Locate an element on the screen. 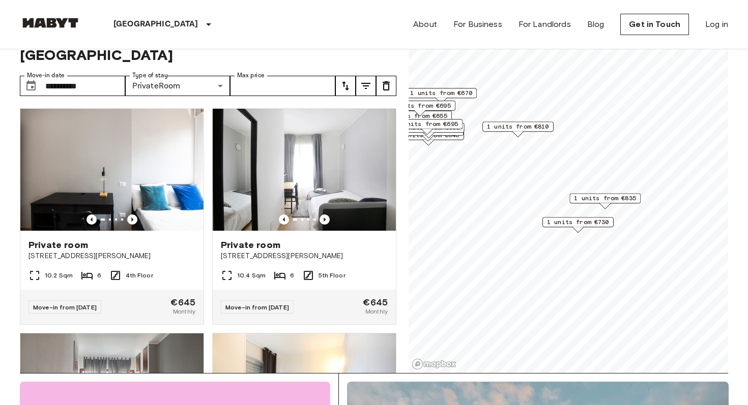  img: Marketing picture of unit IT-14-107-001-002 is located at coordinates (304, 170).